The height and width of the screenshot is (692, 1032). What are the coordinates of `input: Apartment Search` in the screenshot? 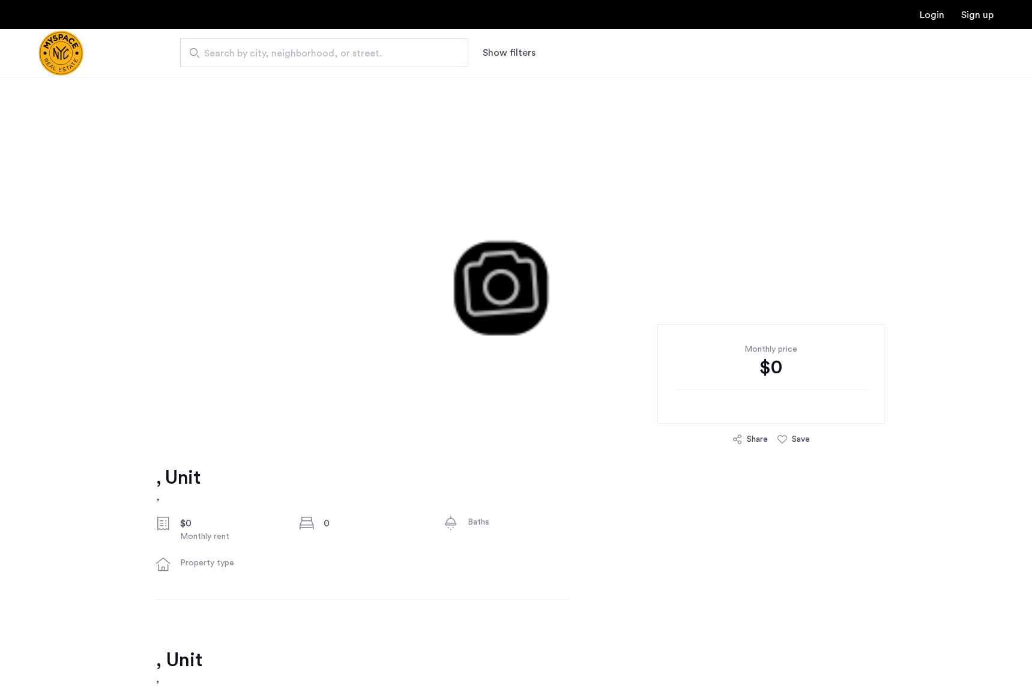 It's located at (324, 53).